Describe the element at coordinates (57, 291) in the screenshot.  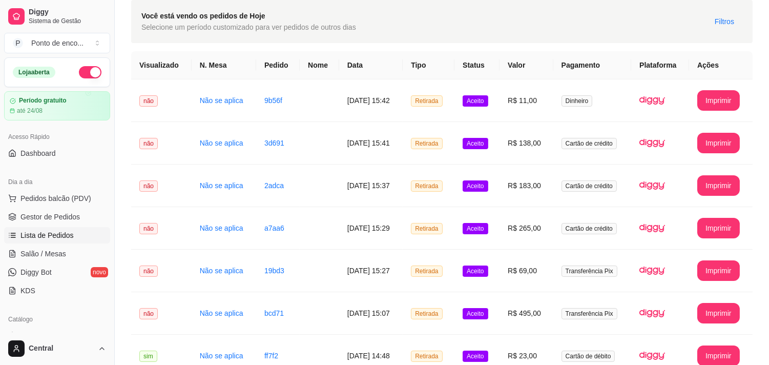
I see `a: KDS` at that location.